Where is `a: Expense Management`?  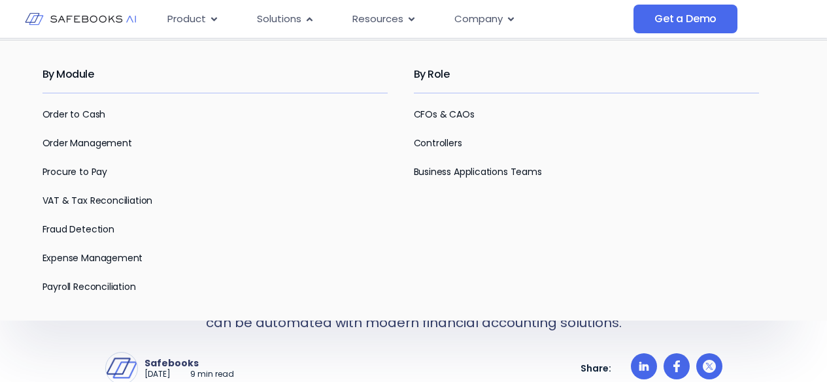 a: Expense Management is located at coordinates (93, 258).